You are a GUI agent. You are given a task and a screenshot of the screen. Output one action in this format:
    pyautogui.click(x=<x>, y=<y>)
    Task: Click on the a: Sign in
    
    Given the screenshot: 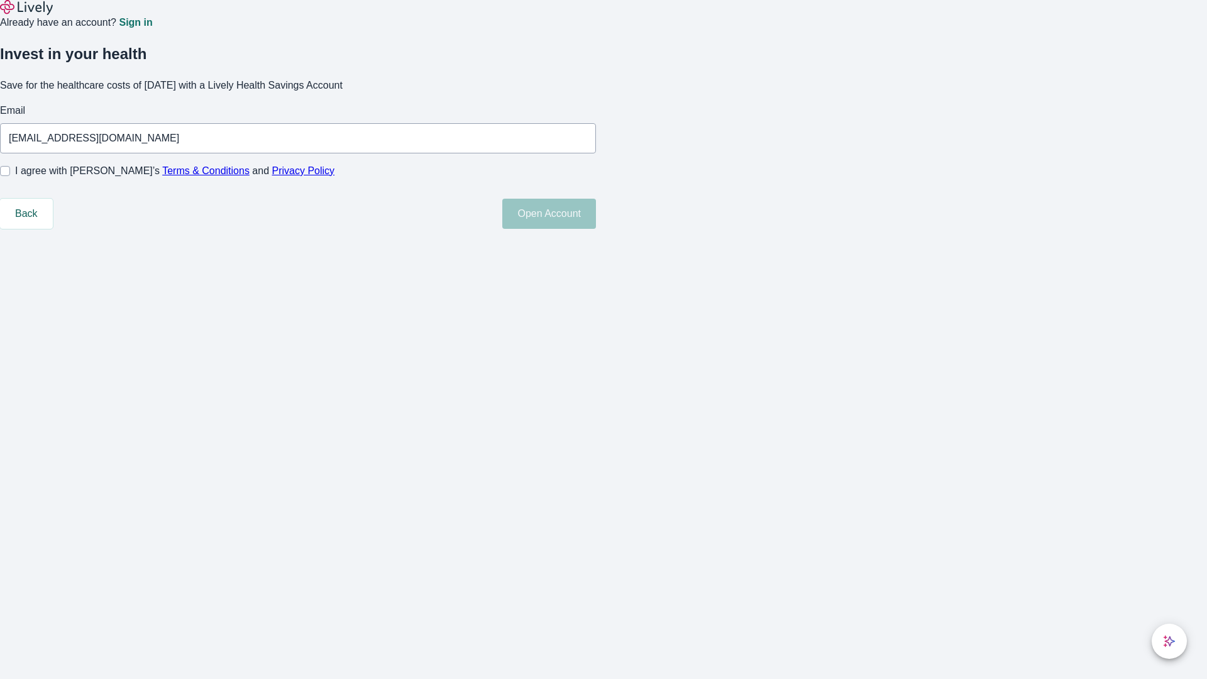 What is the action you would take?
    pyautogui.click(x=135, y=23)
    